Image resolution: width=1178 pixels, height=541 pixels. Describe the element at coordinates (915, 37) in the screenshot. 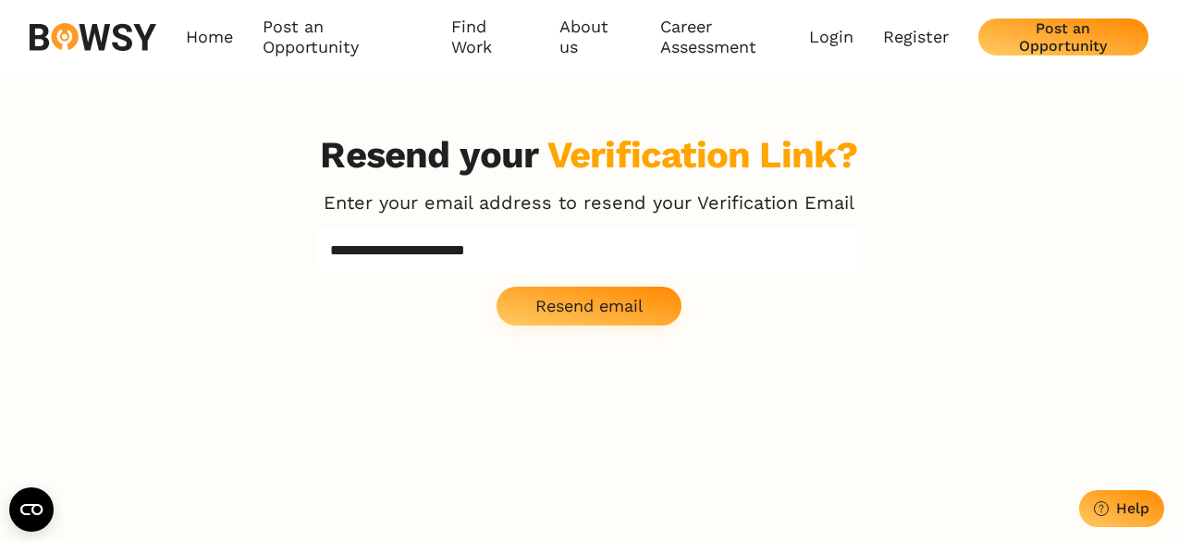

I see `a: Register` at that location.